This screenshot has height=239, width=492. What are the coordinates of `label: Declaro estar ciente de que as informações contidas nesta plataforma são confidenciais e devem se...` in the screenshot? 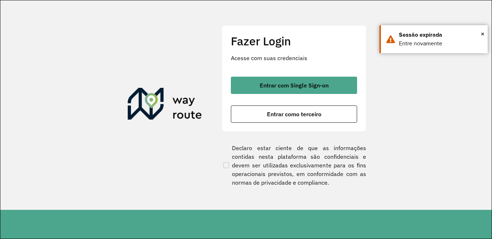 It's located at (294, 166).